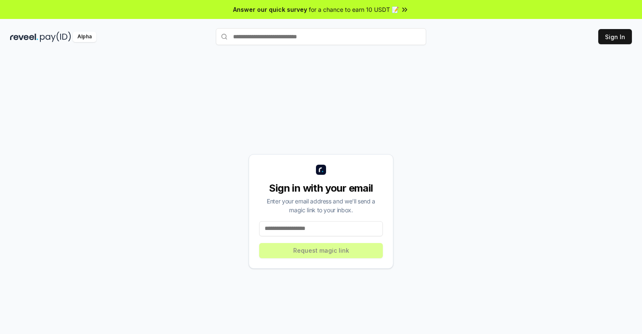 Image resolution: width=642 pixels, height=334 pixels. What do you see at coordinates (85, 37) in the screenshot?
I see `div: Alpha` at bounding box center [85, 37].